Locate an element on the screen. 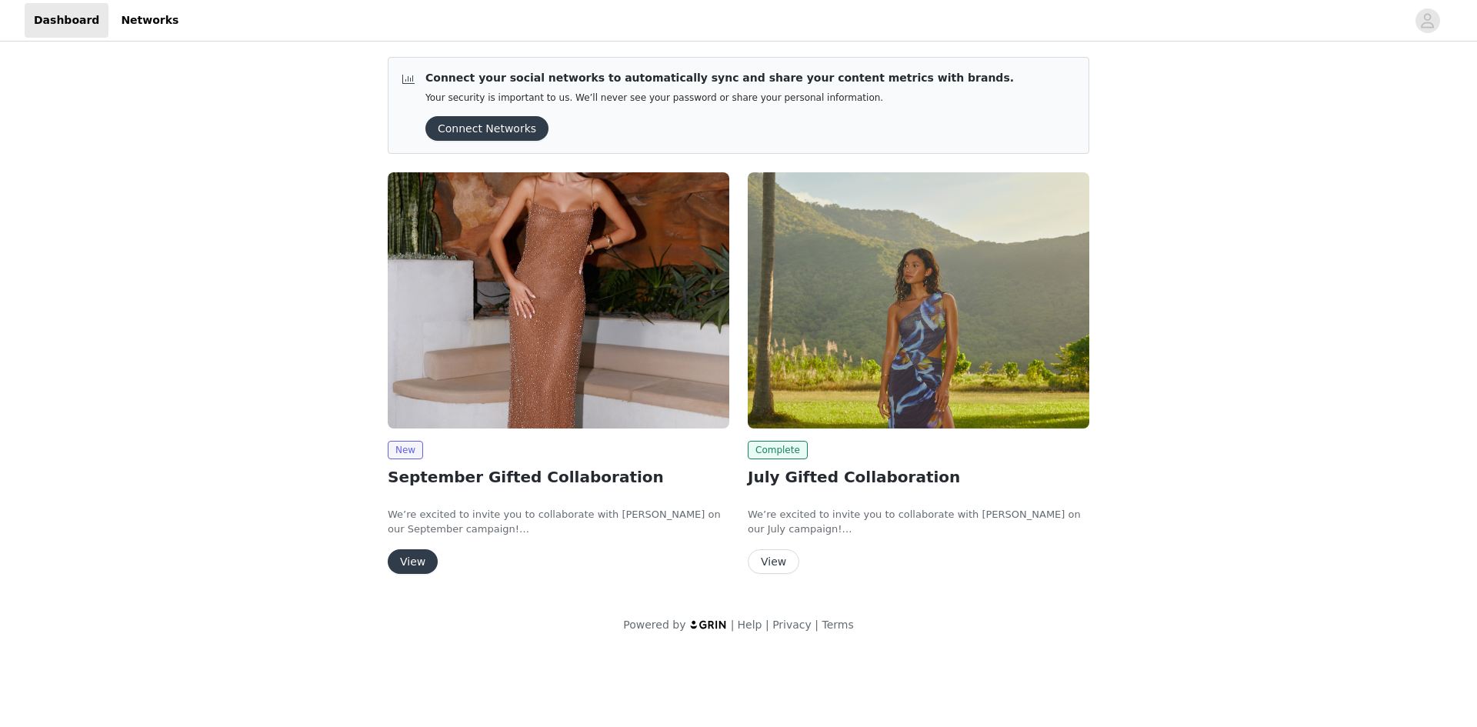 The width and height of the screenshot is (1477, 727). div: avatar is located at coordinates (1427, 21).